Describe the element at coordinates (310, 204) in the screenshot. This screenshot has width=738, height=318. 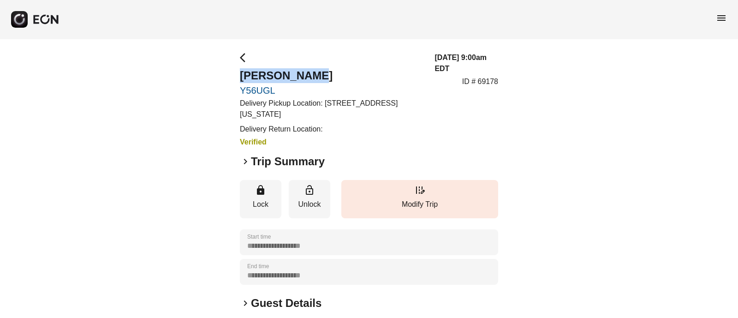
I see `p: Unlock` at that location.